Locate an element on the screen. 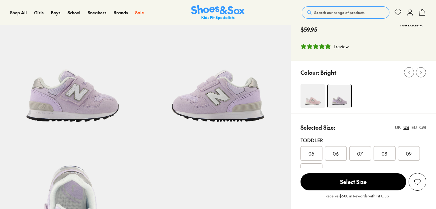  a: School is located at coordinates (74, 12).